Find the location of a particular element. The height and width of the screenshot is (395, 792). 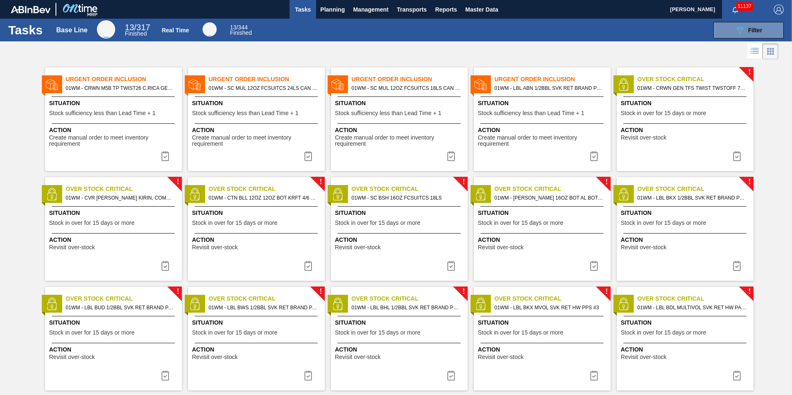

span: 01WM - SC MUL 12OZ FCSUITCS 18LS CAN SLEEK SUMMER PROMO is located at coordinates (406, 88).